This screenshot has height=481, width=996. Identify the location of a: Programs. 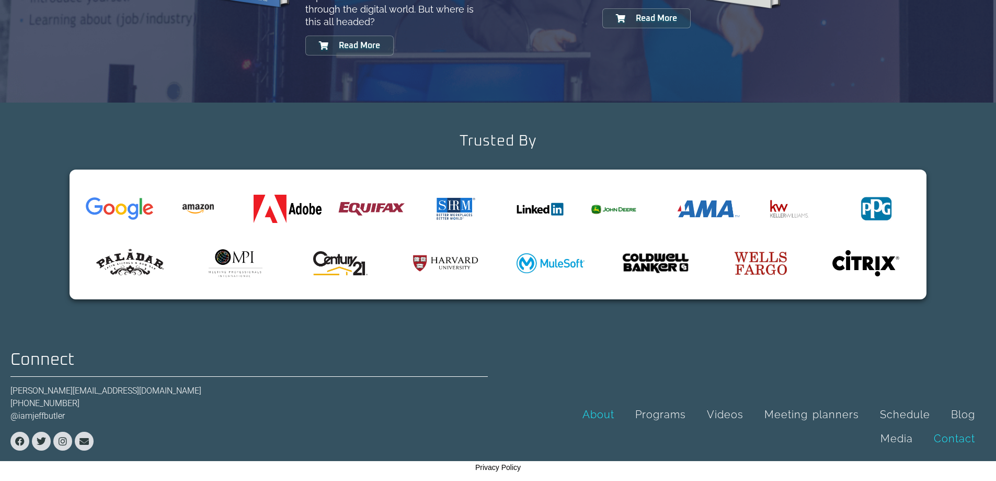
(660, 414).